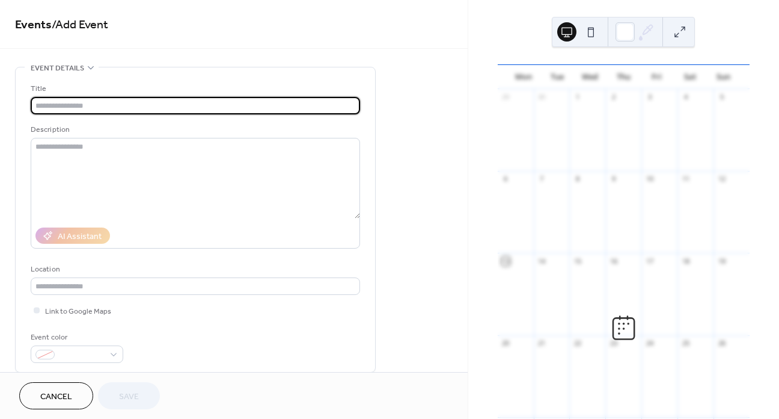 The height and width of the screenshot is (419, 779). I want to click on div: 21, so click(542, 343).